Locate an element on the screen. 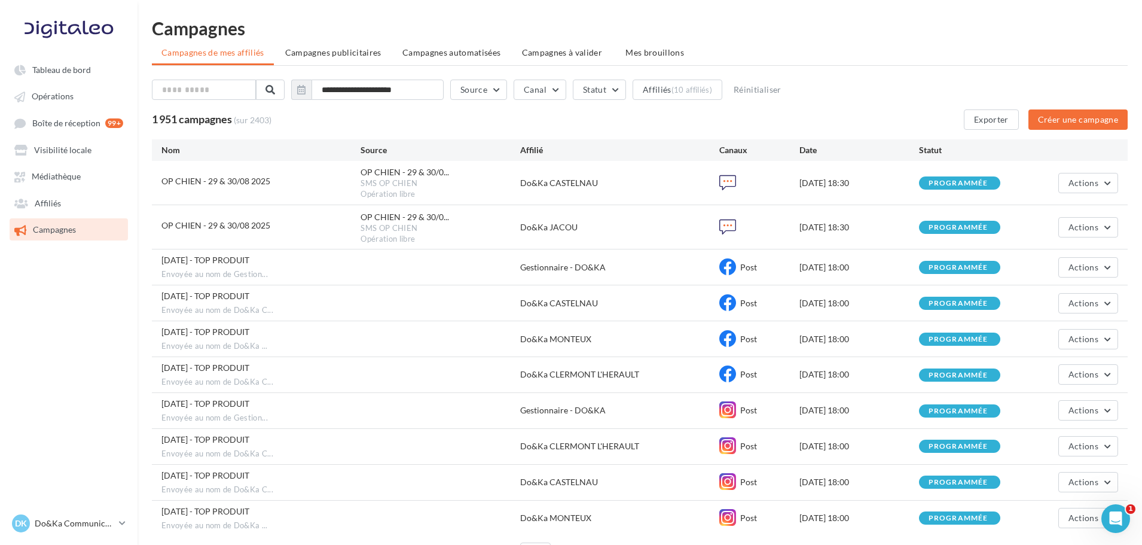 Image resolution: width=1142 pixels, height=545 pixels. a: Opérations is located at coordinates (69, 96).